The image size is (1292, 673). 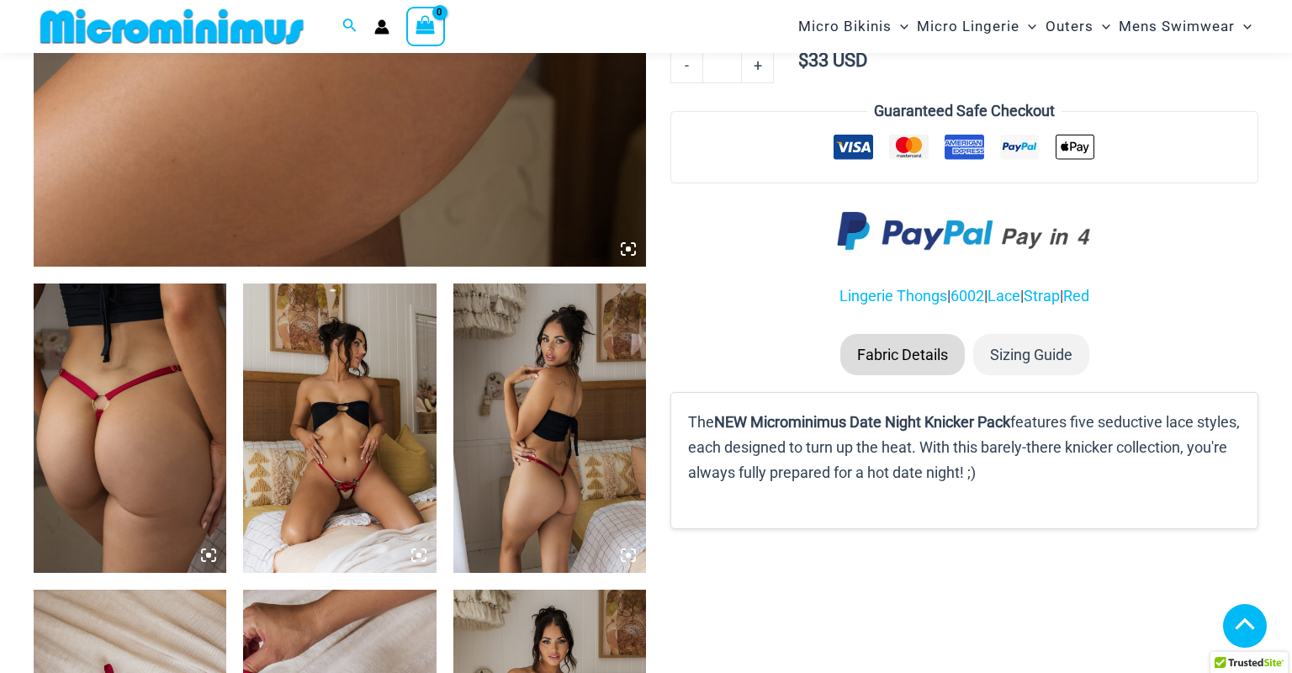 I want to click on bdi: 33 USD, so click(x=832, y=60).